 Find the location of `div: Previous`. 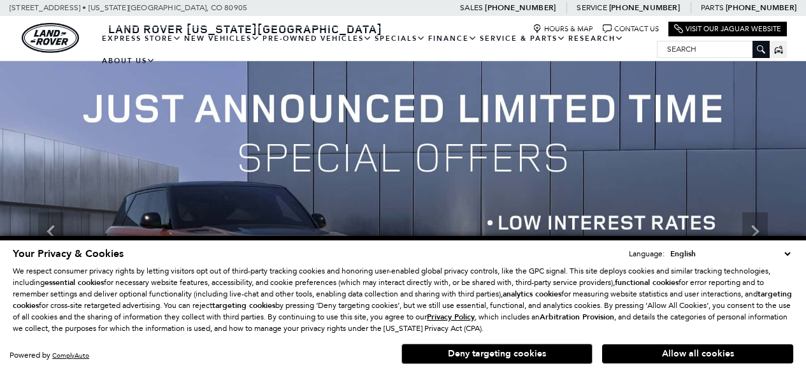

div: Previous is located at coordinates (51, 231).